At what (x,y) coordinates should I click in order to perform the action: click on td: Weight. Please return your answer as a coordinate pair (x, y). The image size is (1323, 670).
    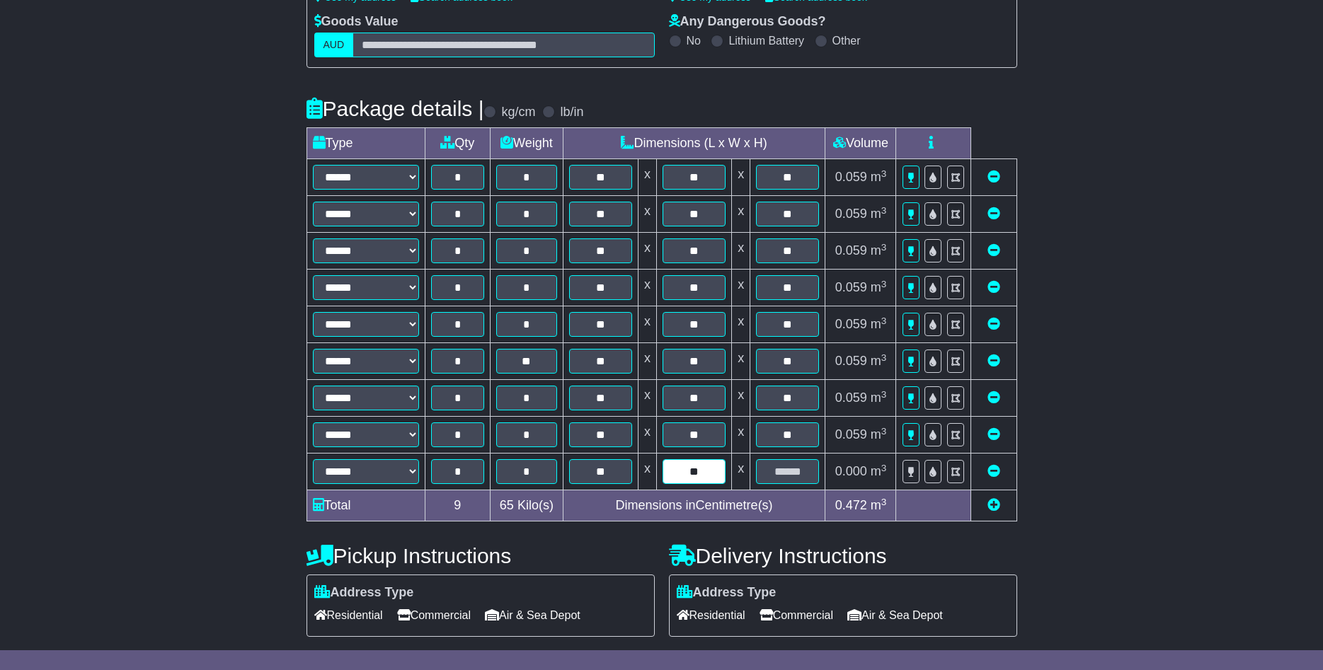
    Looking at the image, I should click on (527, 144).